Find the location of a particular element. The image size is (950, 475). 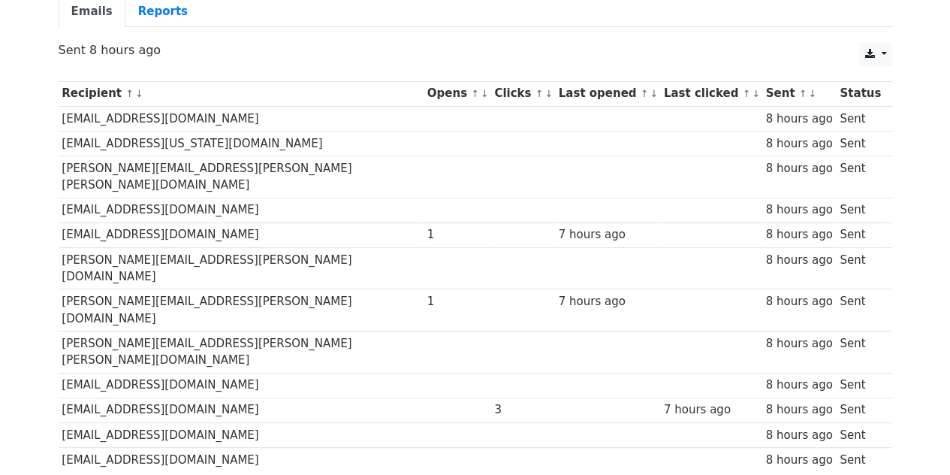

p: Sent 8 hours ago is located at coordinates (475, 50).